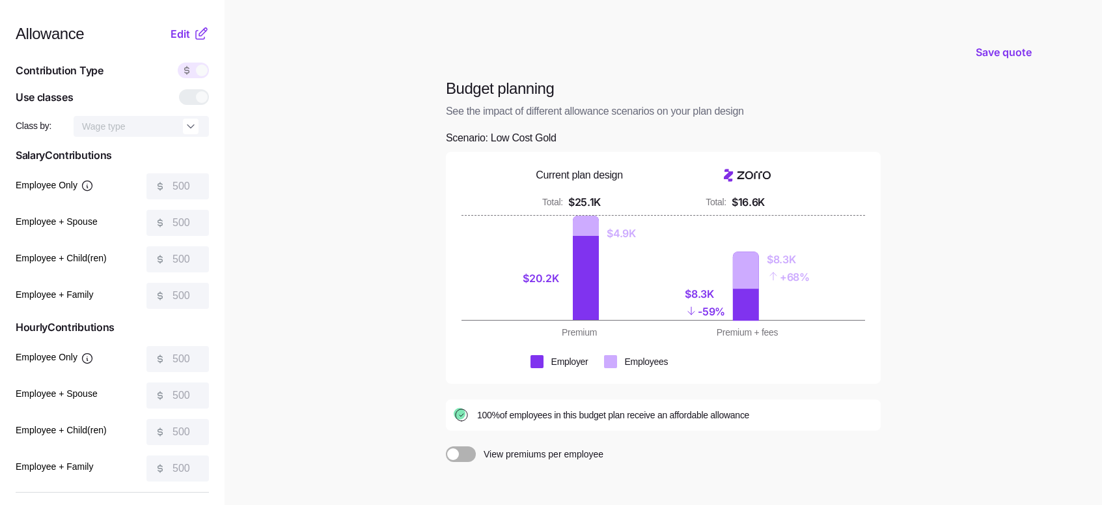 Image resolution: width=1102 pixels, height=505 pixels. I want to click on span: 100% of employees in this budget plan receive an affordable allowance, so click(622, 415).